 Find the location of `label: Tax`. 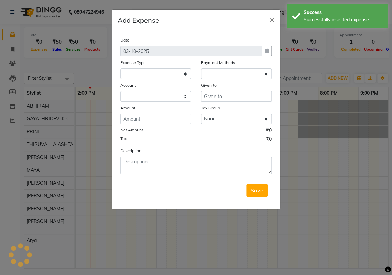

label: Tax is located at coordinates (123, 138).